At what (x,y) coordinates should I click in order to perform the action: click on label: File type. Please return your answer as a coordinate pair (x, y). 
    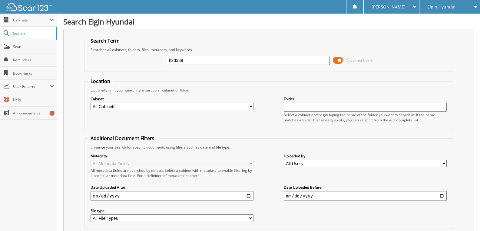
    Looking at the image, I should click on (172, 211).